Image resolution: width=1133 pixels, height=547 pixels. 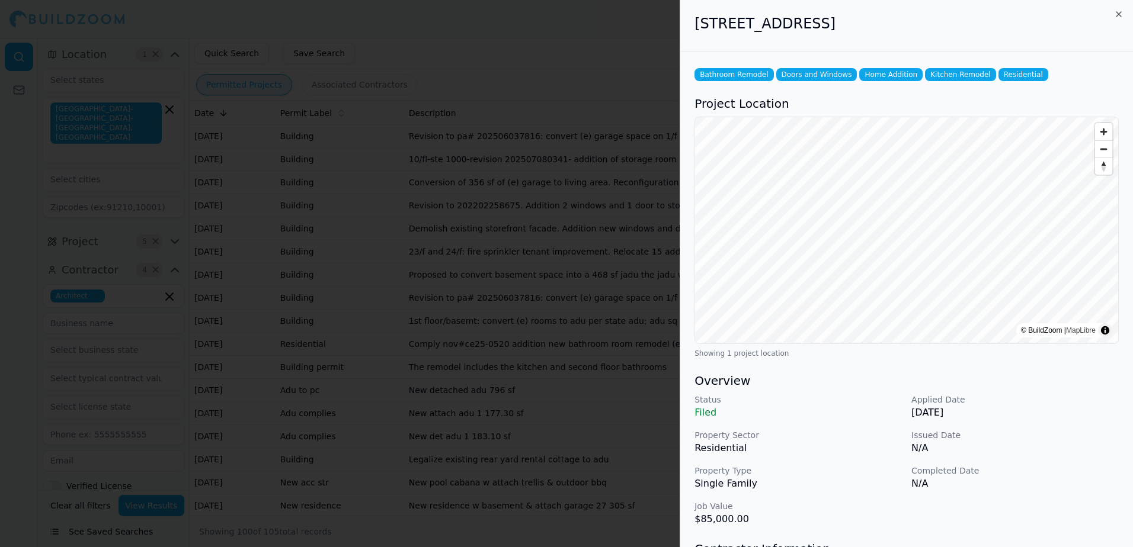 I want to click on span: Kitchen Remodel, so click(x=960, y=75).